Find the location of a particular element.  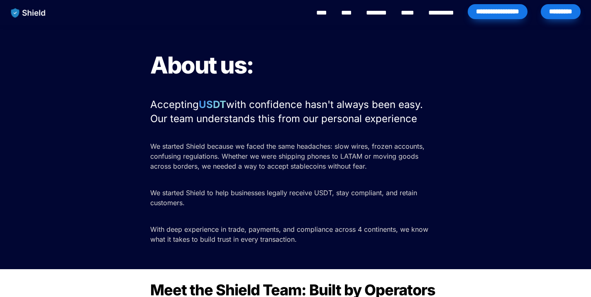

span: We started Shield because we faced the same headaches: slow wires, frozen accounts, confusing reg... is located at coordinates (288, 156).